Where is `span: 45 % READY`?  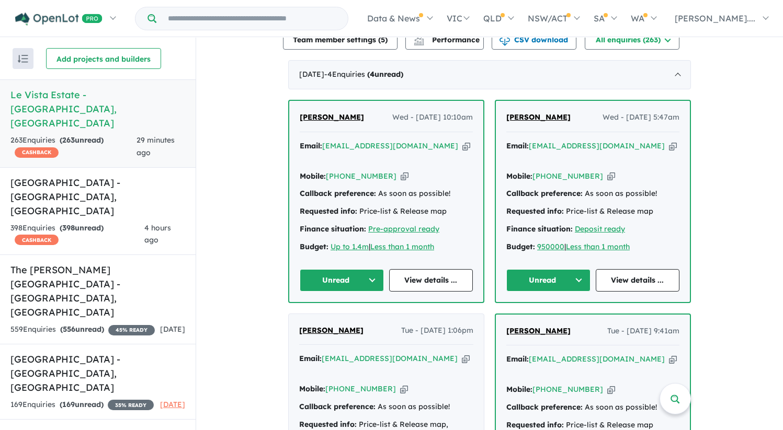
span: 45 % READY is located at coordinates (131, 330).